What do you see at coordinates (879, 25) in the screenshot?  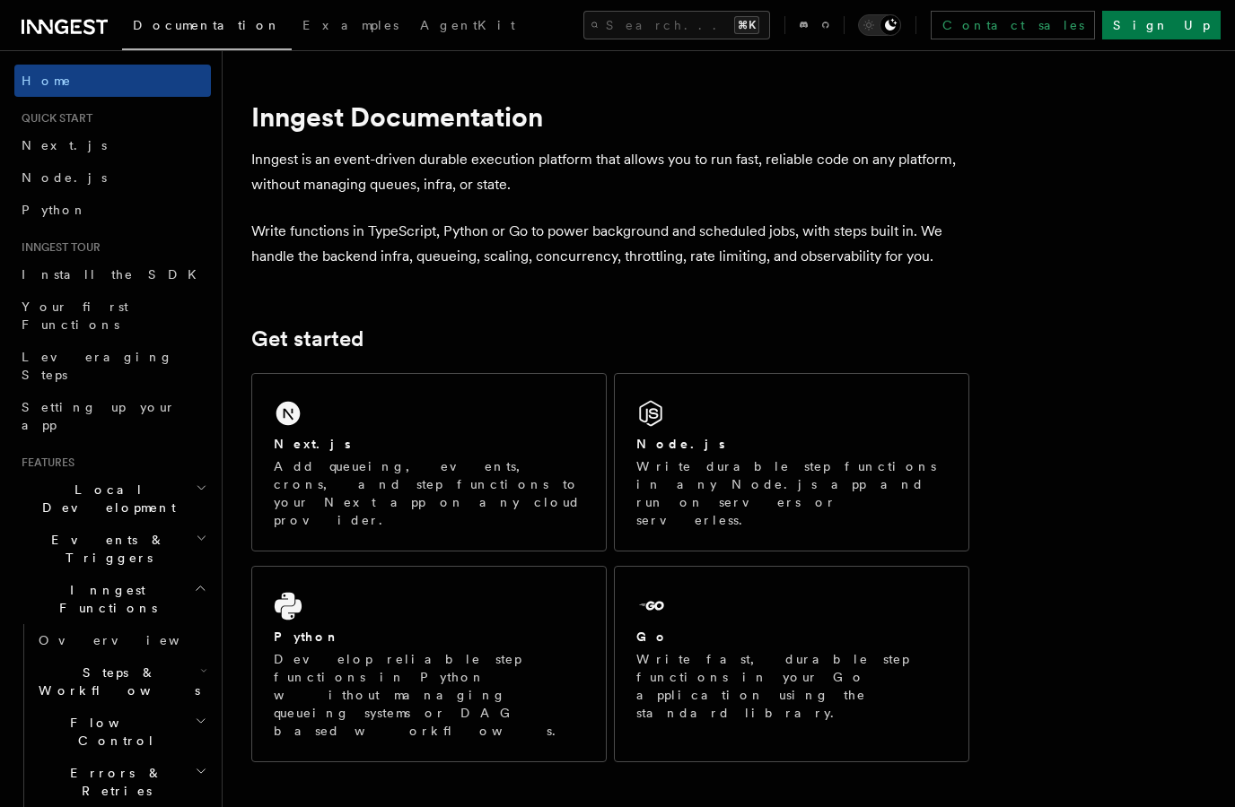 I see `button: Toggle dark mode` at bounding box center [879, 25].